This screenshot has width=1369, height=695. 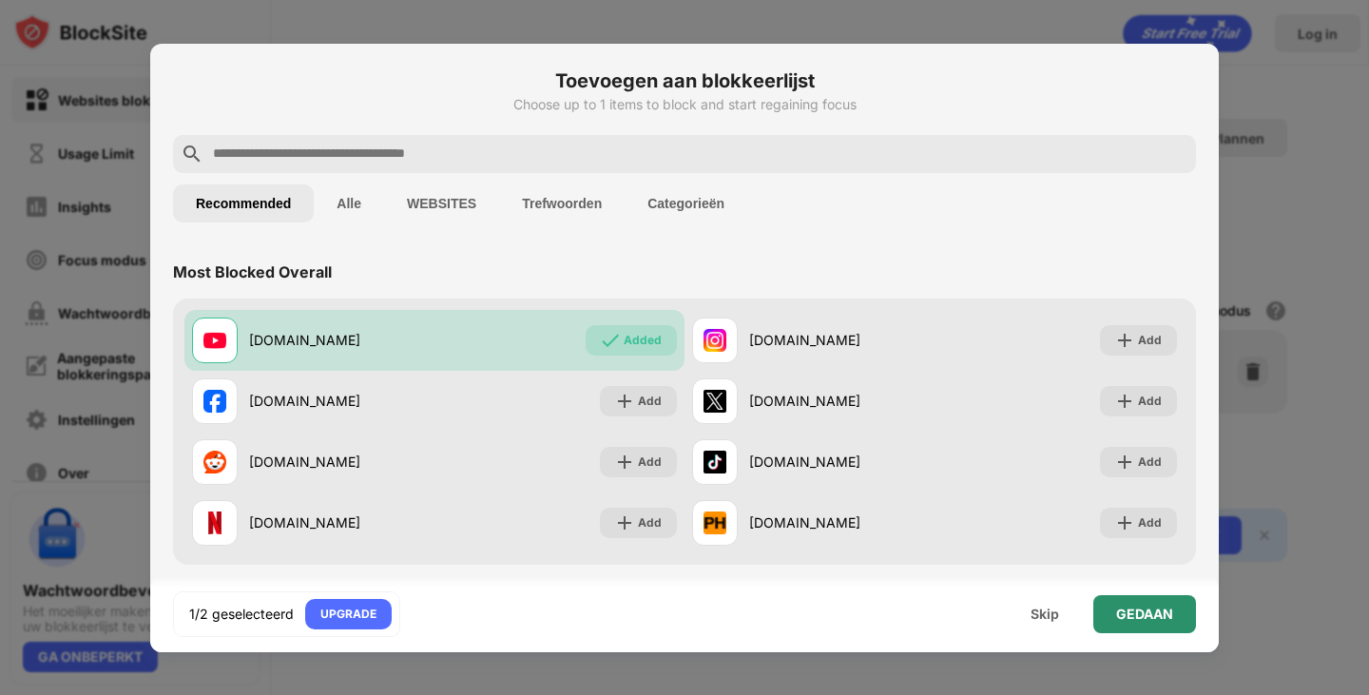 I want to click on div: UPGRADE, so click(x=348, y=614).